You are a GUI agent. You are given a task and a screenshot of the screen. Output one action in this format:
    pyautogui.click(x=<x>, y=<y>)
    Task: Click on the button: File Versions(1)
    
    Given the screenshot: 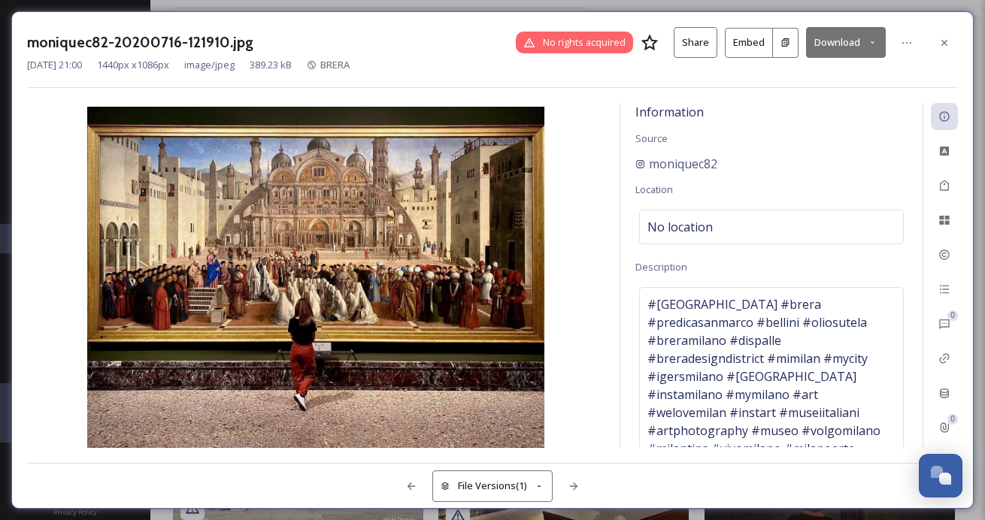 What is the action you would take?
    pyautogui.click(x=492, y=486)
    